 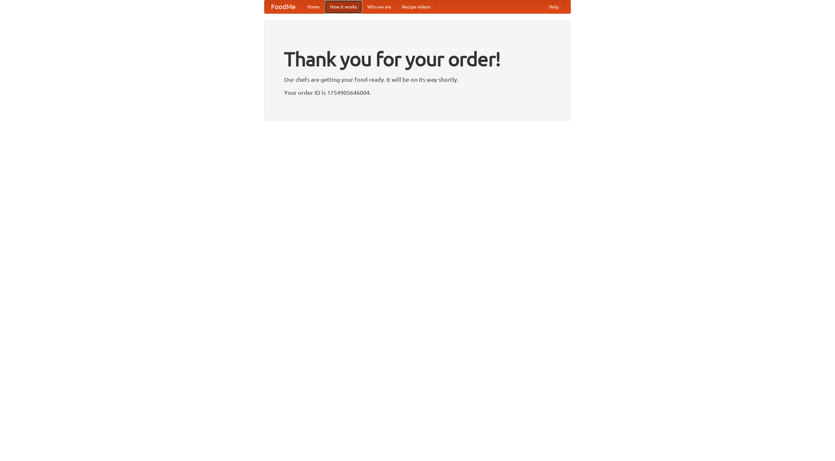 What do you see at coordinates (343, 7) in the screenshot?
I see `a: How it works` at bounding box center [343, 7].